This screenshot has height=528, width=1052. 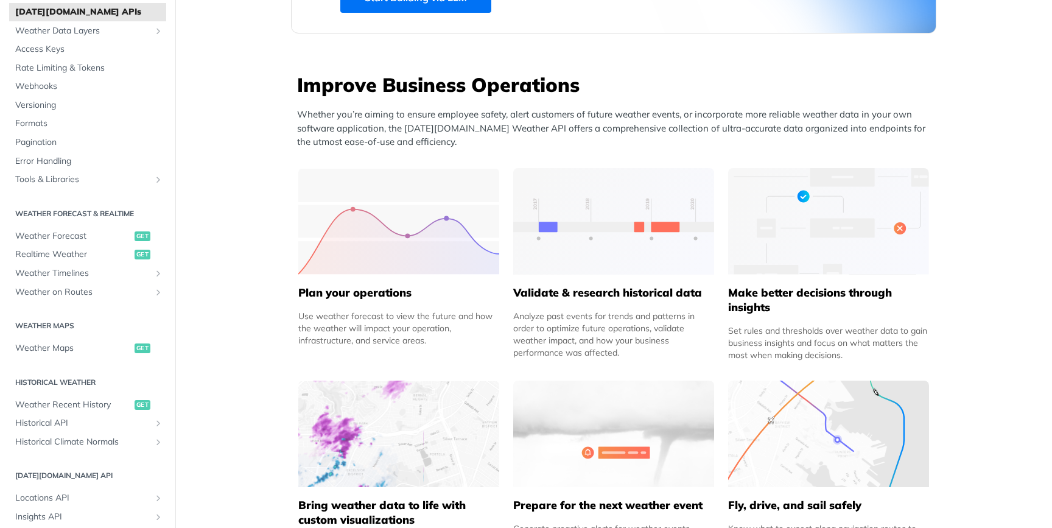 What do you see at coordinates (83, 498) in the screenshot?
I see `span: Locations API` at bounding box center [83, 498].